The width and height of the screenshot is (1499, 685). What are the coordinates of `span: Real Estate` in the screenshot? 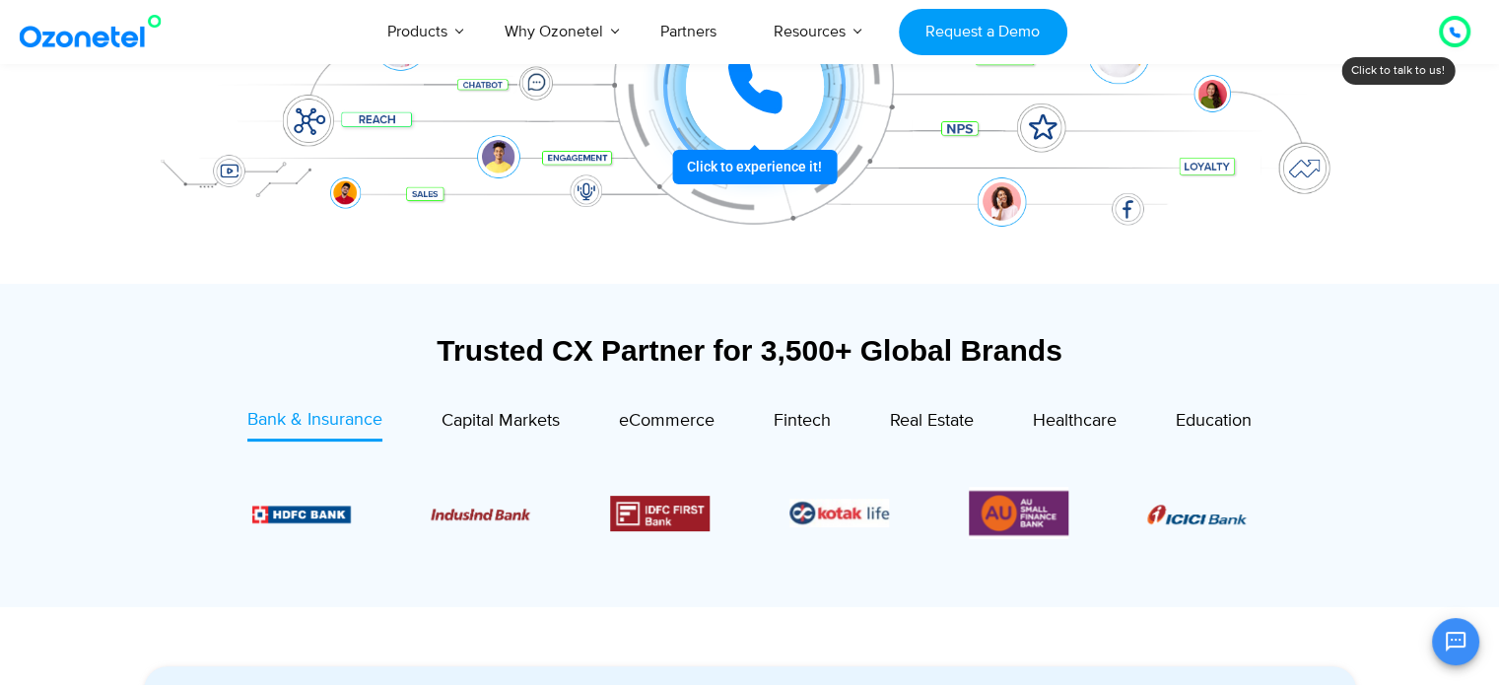 It's located at (931, 421).